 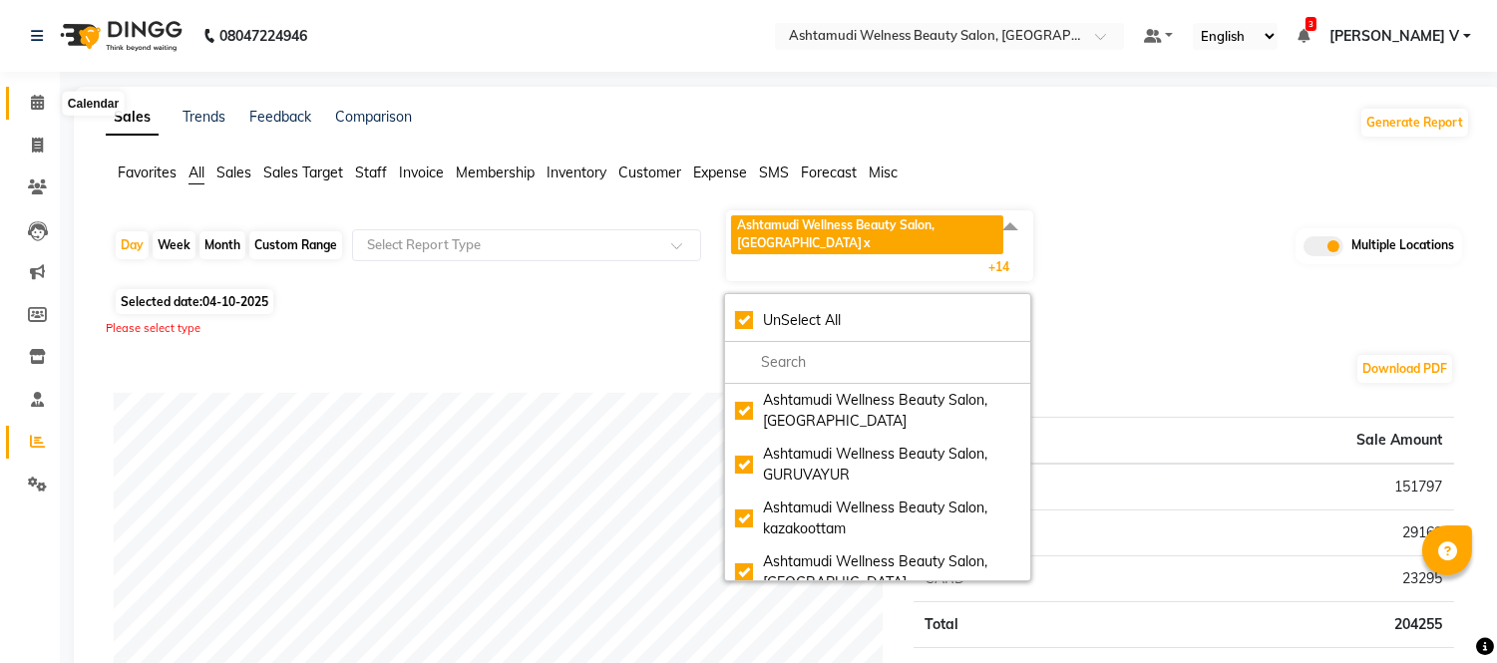 What do you see at coordinates (1404, 369) in the screenshot?
I see `button: Download PDF` at bounding box center [1404, 369].